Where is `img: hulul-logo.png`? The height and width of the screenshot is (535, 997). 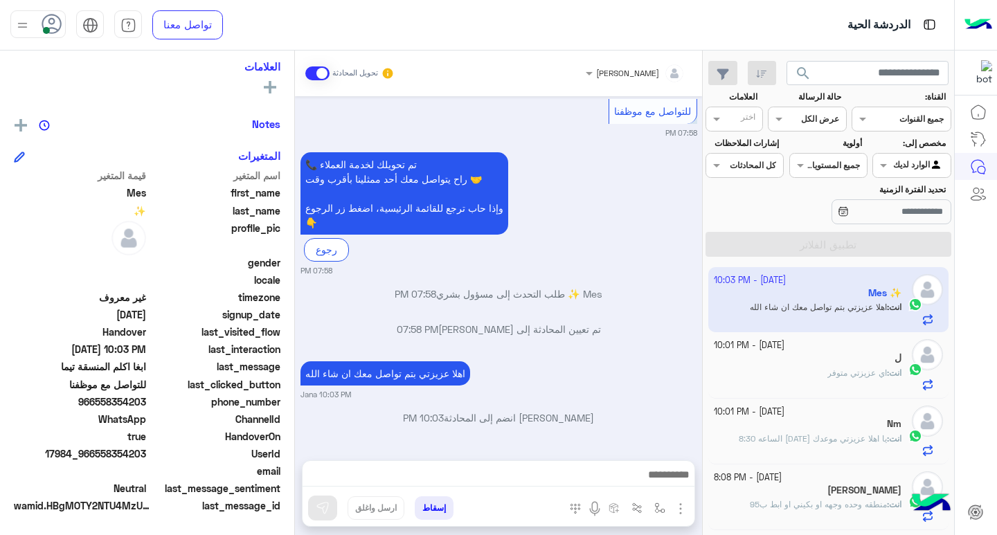 img: hulul-logo.png is located at coordinates (932, 504).